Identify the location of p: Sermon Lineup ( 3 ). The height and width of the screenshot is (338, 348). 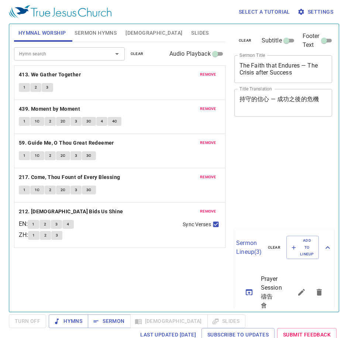
(249, 248).